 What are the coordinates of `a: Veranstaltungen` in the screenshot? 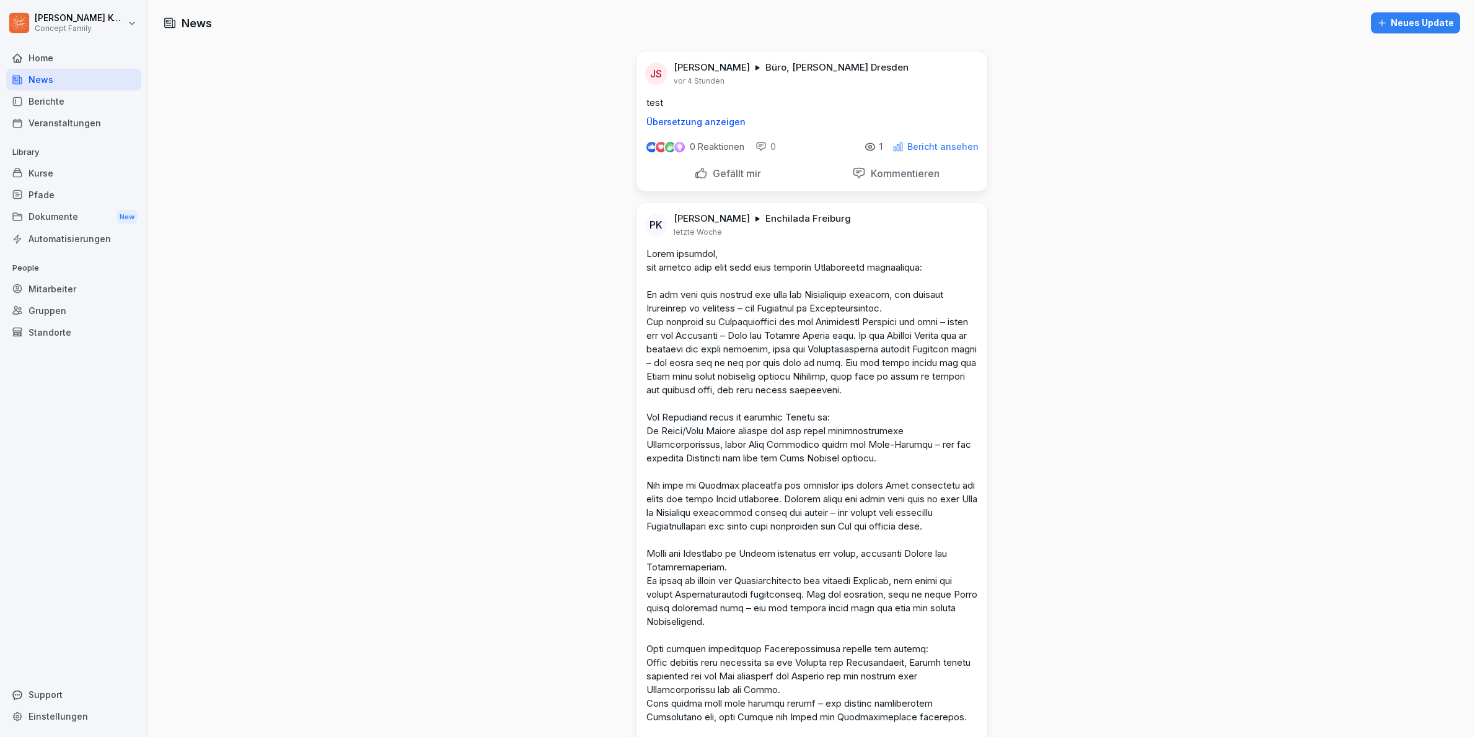 It's located at (74, 123).